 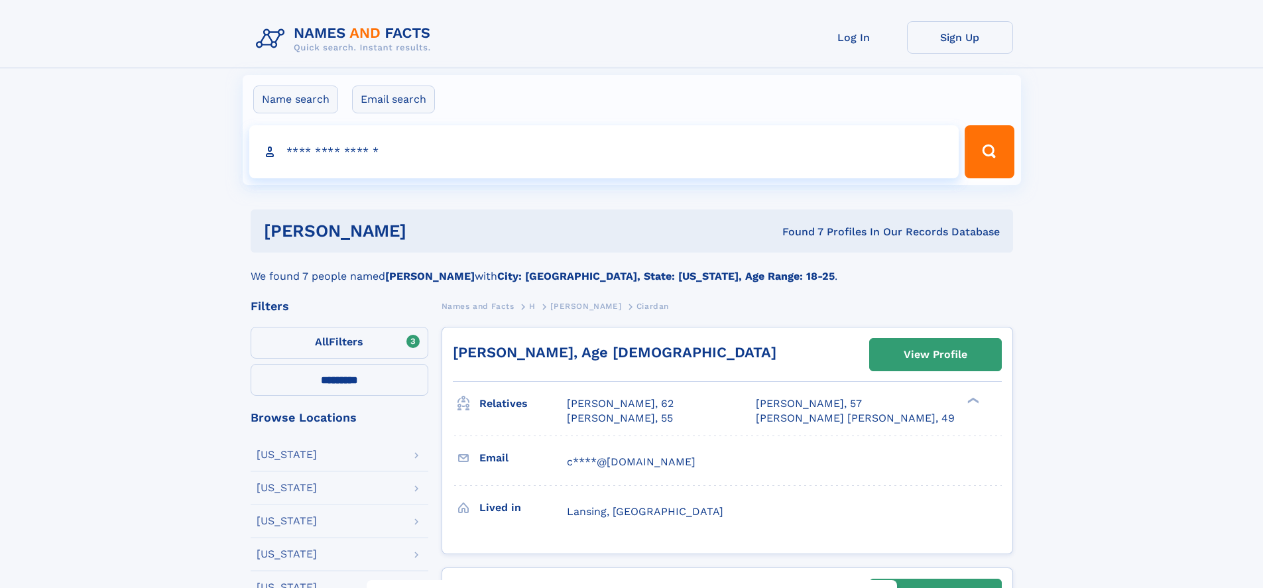 What do you see at coordinates (797, 232) in the screenshot?
I see `div: Found 7 Profiles In Our Records Database` at bounding box center [797, 232].